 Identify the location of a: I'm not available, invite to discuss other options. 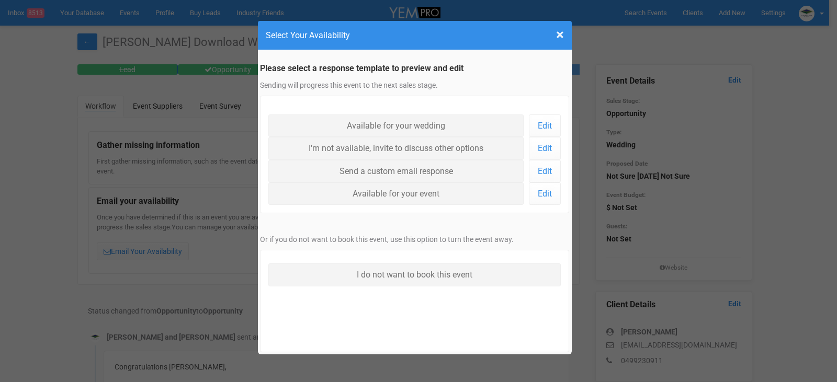
(396, 148).